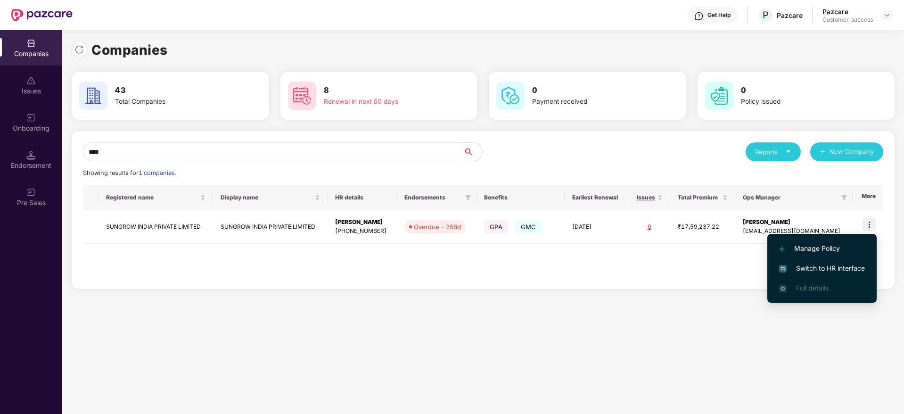 The width and height of the screenshot is (904, 414). Describe the element at coordinates (788, 151) in the screenshot. I see `span: caret-down` at that location.